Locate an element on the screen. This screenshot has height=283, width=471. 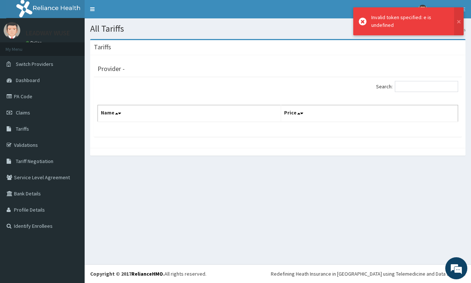
th: Price is located at coordinates (369, 114).